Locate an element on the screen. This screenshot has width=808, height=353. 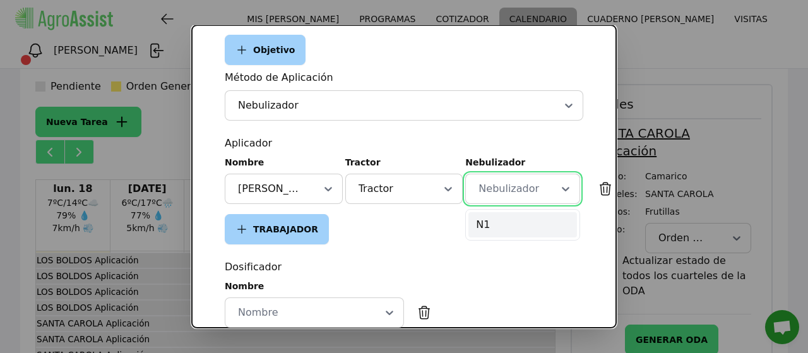
span: Objetivo is located at coordinates (274, 50).